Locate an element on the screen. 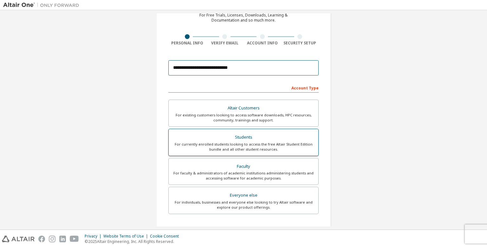 The height and width of the screenshot is (248, 487). p: © 2025 Altair Engineering, Inc. All Rights Reserved. is located at coordinates (133, 241).